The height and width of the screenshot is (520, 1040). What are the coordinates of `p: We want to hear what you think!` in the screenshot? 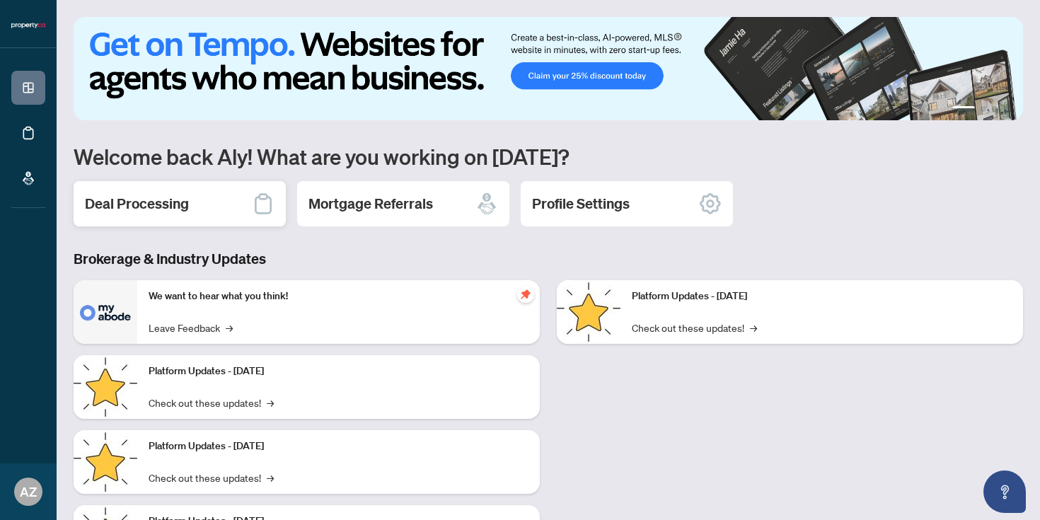 It's located at (338, 296).